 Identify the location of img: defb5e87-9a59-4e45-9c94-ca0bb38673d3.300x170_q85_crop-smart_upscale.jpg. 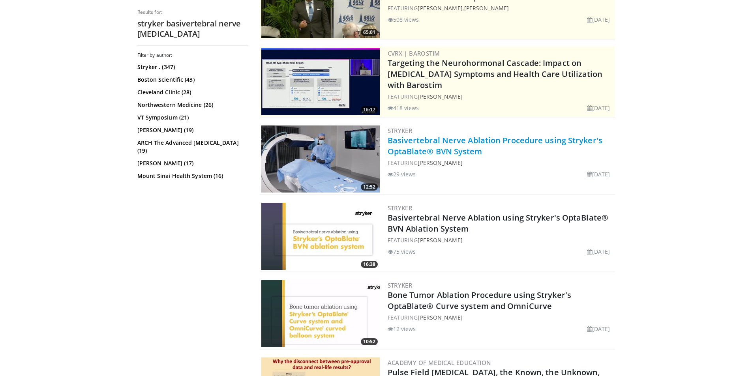
(321, 159).